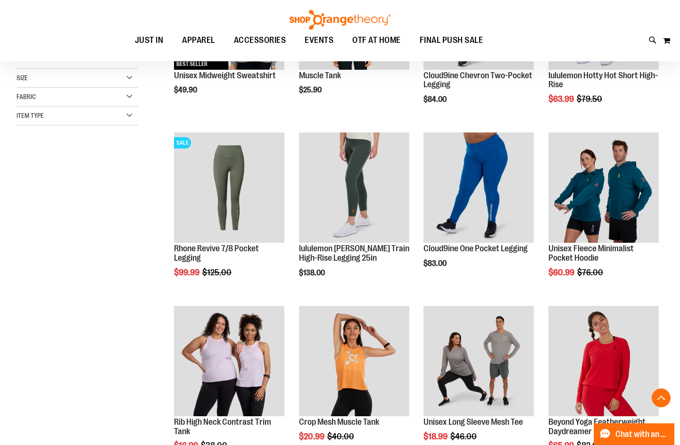 Image resolution: width=680 pixels, height=445 pixels. Describe the element at coordinates (354, 188) in the screenshot. I see `img: Main view of 2024 October lululemon Wunder Train High-Rise` at that location.